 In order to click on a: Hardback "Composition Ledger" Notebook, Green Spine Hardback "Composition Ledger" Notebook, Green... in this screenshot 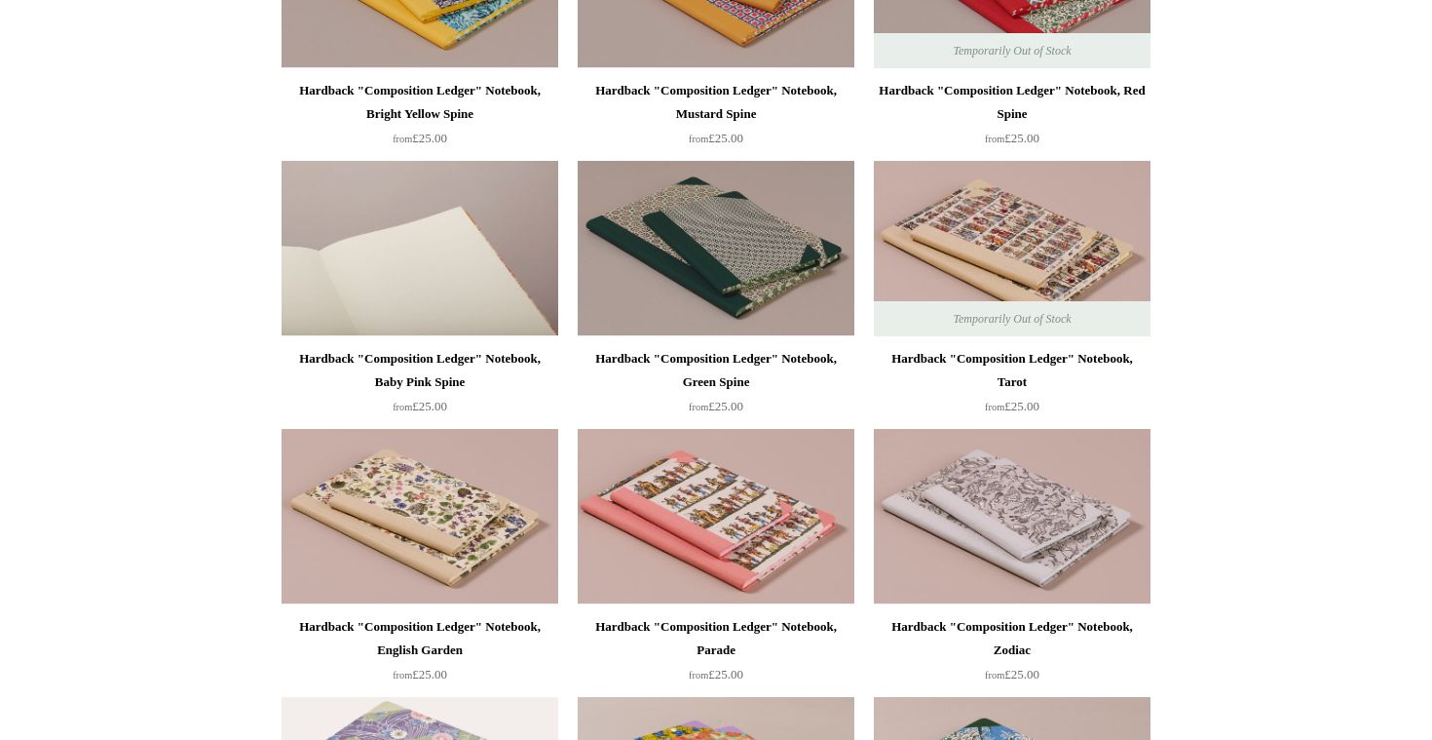, I will do `click(716, 248)`.